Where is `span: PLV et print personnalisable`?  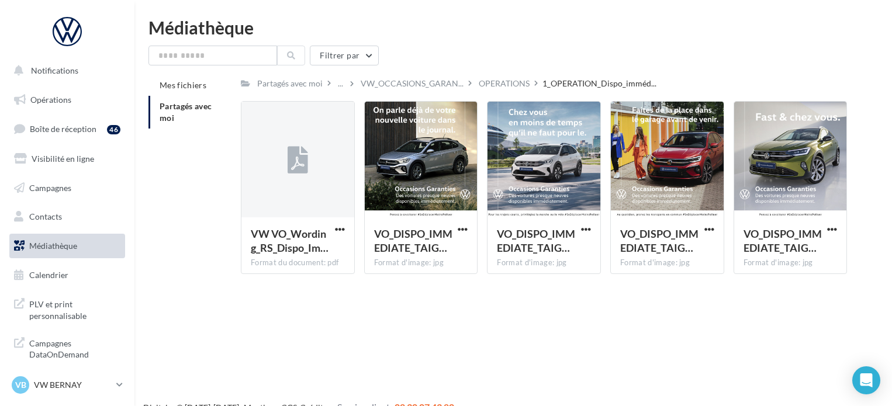
span: PLV et print personnalisable is located at coordinates (75, 309).